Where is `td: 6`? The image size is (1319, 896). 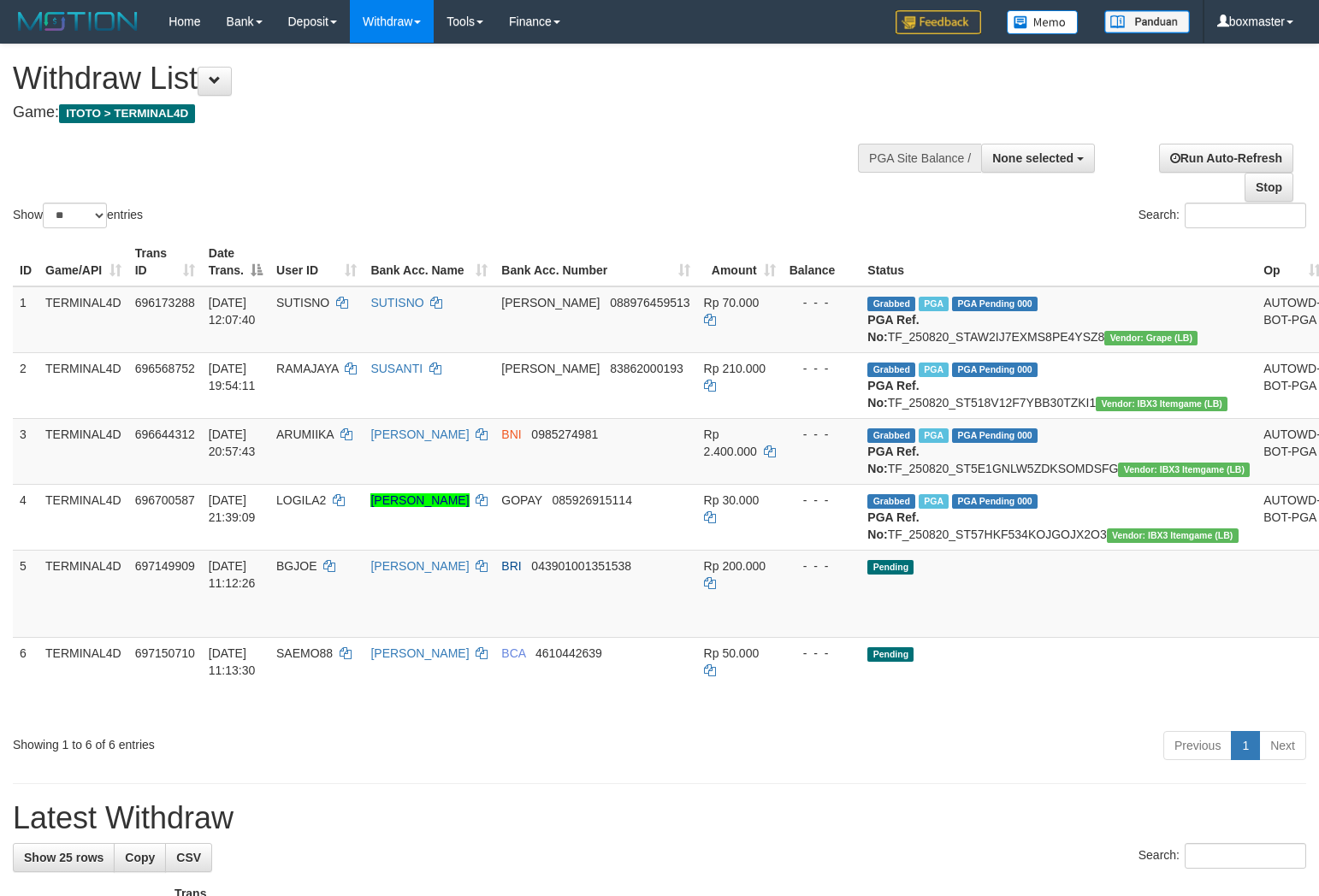
td: 6 is located at coordinates (26, 681).